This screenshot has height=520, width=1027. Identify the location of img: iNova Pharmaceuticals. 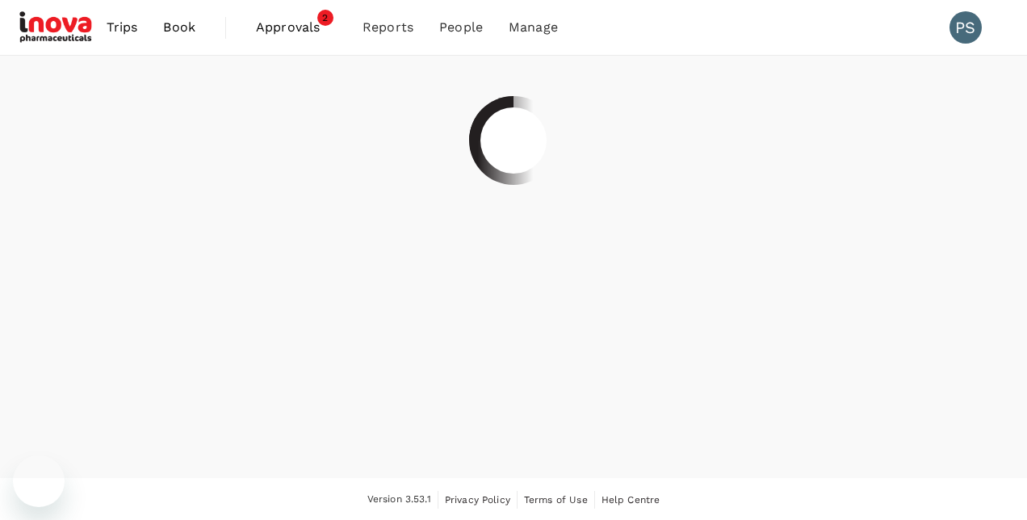
(57, 27).